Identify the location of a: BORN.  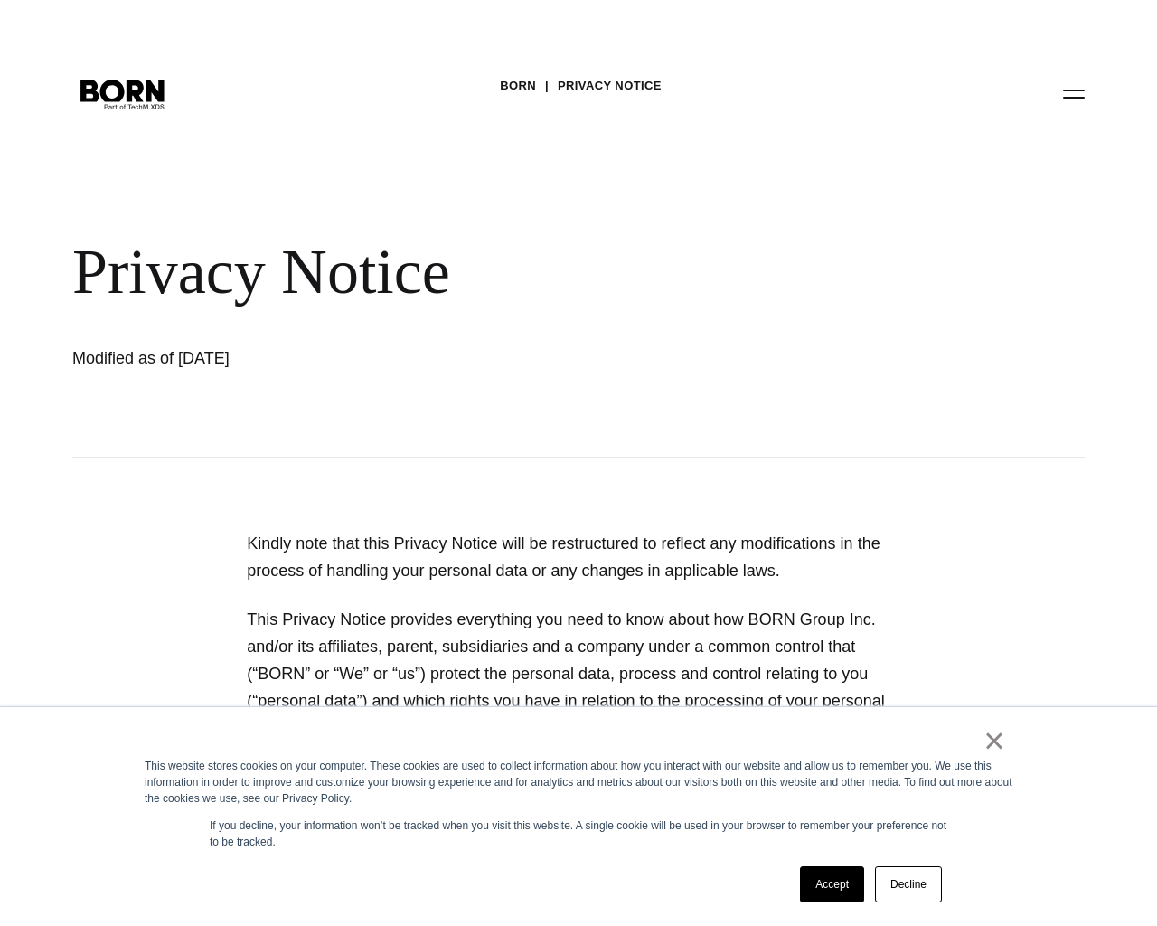
(518, 86).